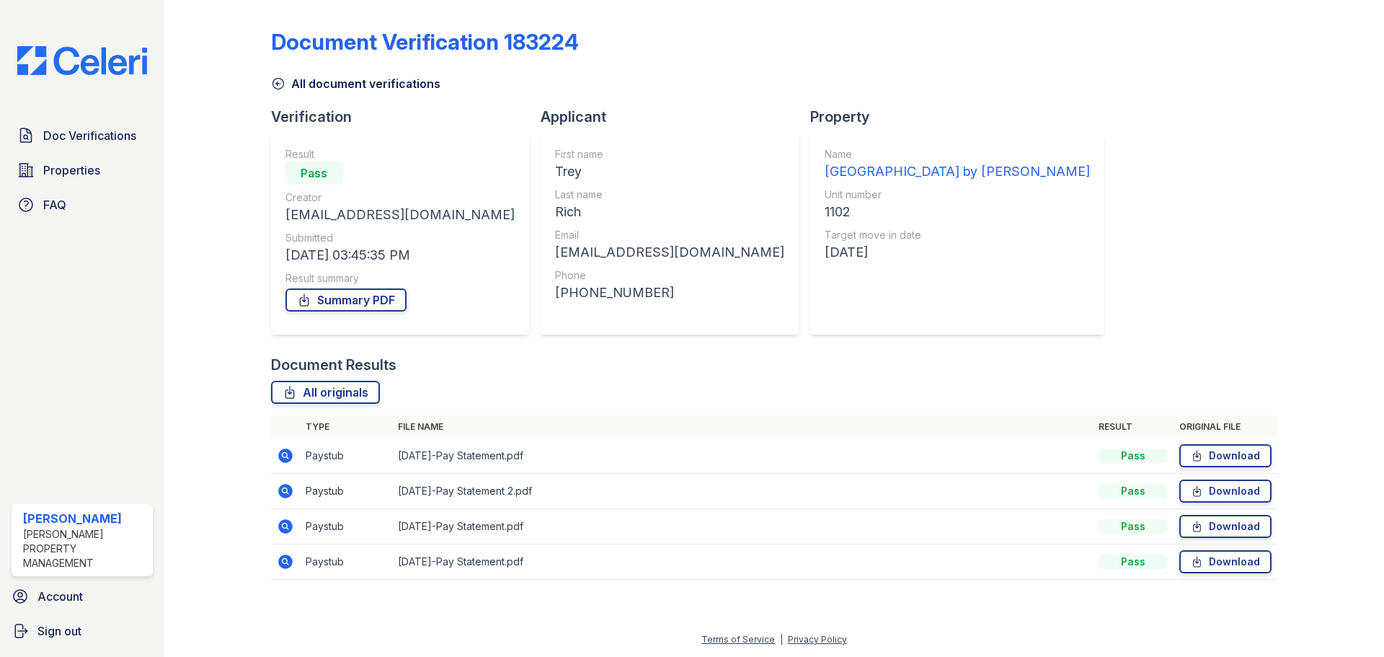  What do you see at coordinates (957, 195) in the screenshot?
I see `div: Unit number` at bounding box center [957, 195].